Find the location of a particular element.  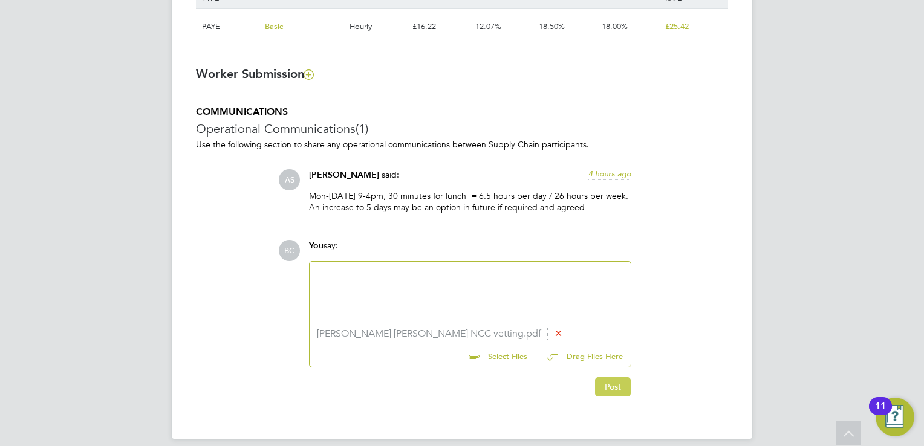

button: Drag Files Here is located at coordinates (580, 357).